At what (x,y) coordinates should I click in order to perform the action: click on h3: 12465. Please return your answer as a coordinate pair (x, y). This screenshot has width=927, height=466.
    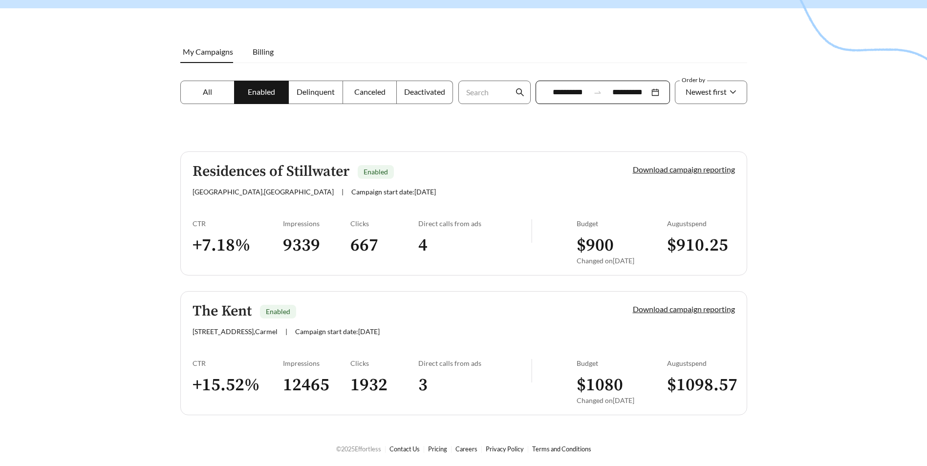
    Looking at the image, I should click on (317, 385).